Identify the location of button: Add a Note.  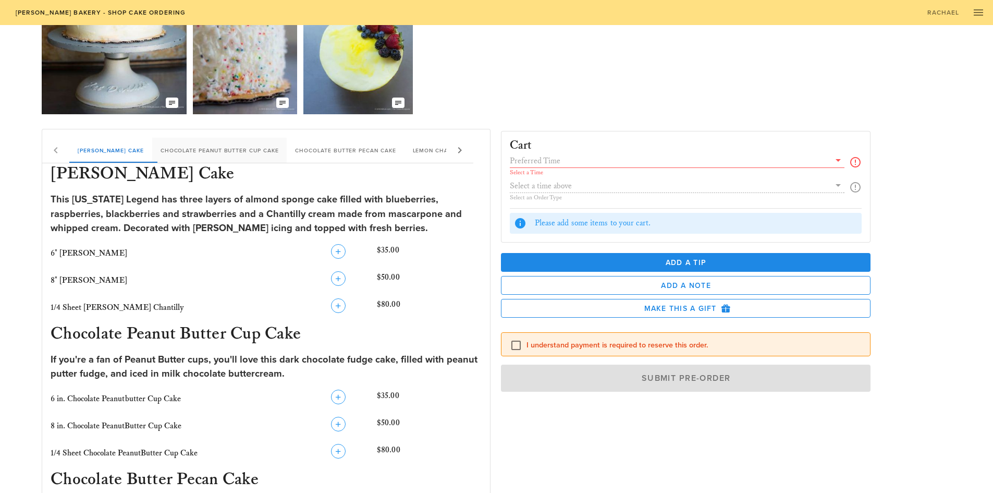
(686, 285).